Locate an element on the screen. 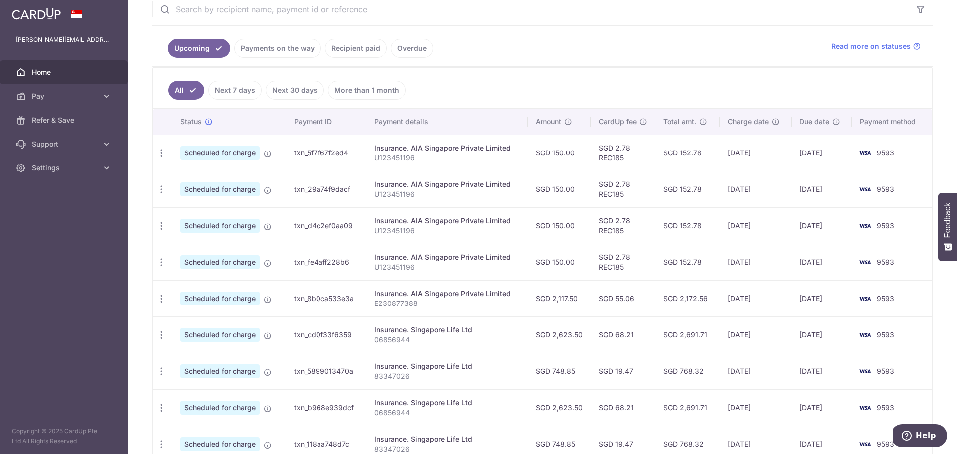 The height and width of the screenshot is (454, 957). span: Total amt. is located at coordinates (680, 122).